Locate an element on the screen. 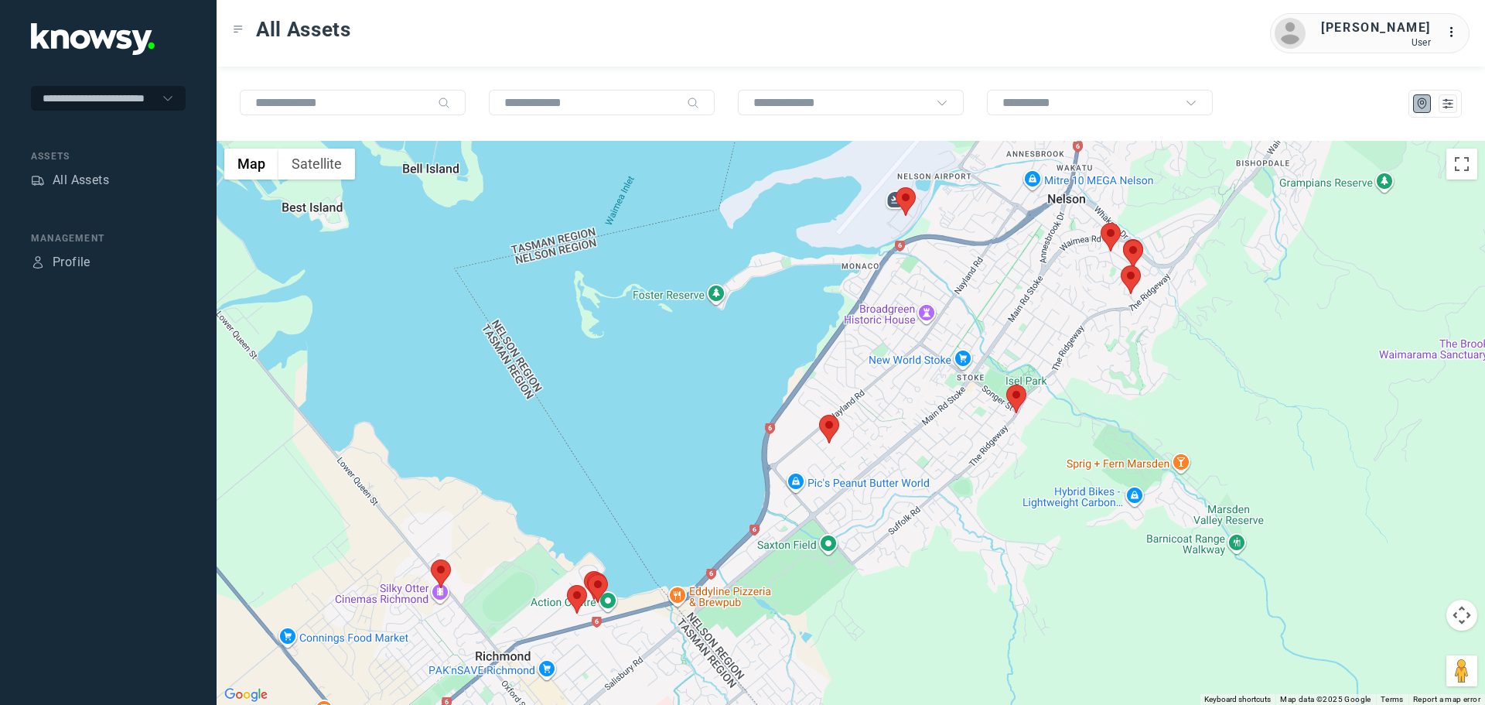 The height and width of the screenshot is (705, 1485). button: Map camera controls is located at coordinates (1462, 615).